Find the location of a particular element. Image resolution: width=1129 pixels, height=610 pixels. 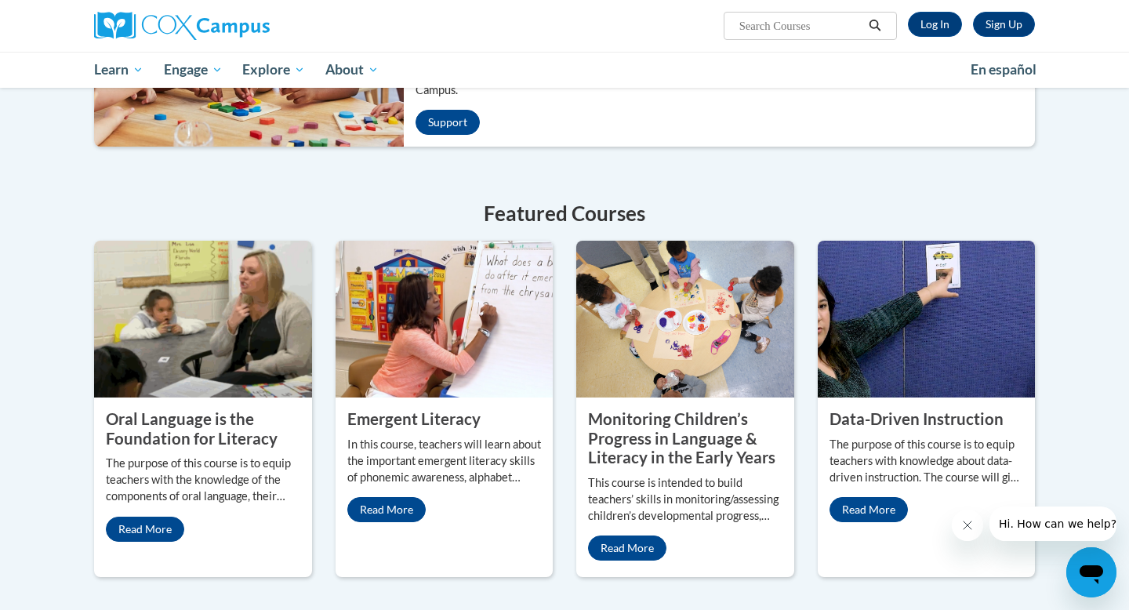

span: En español is located at coordinates (1004, 69).